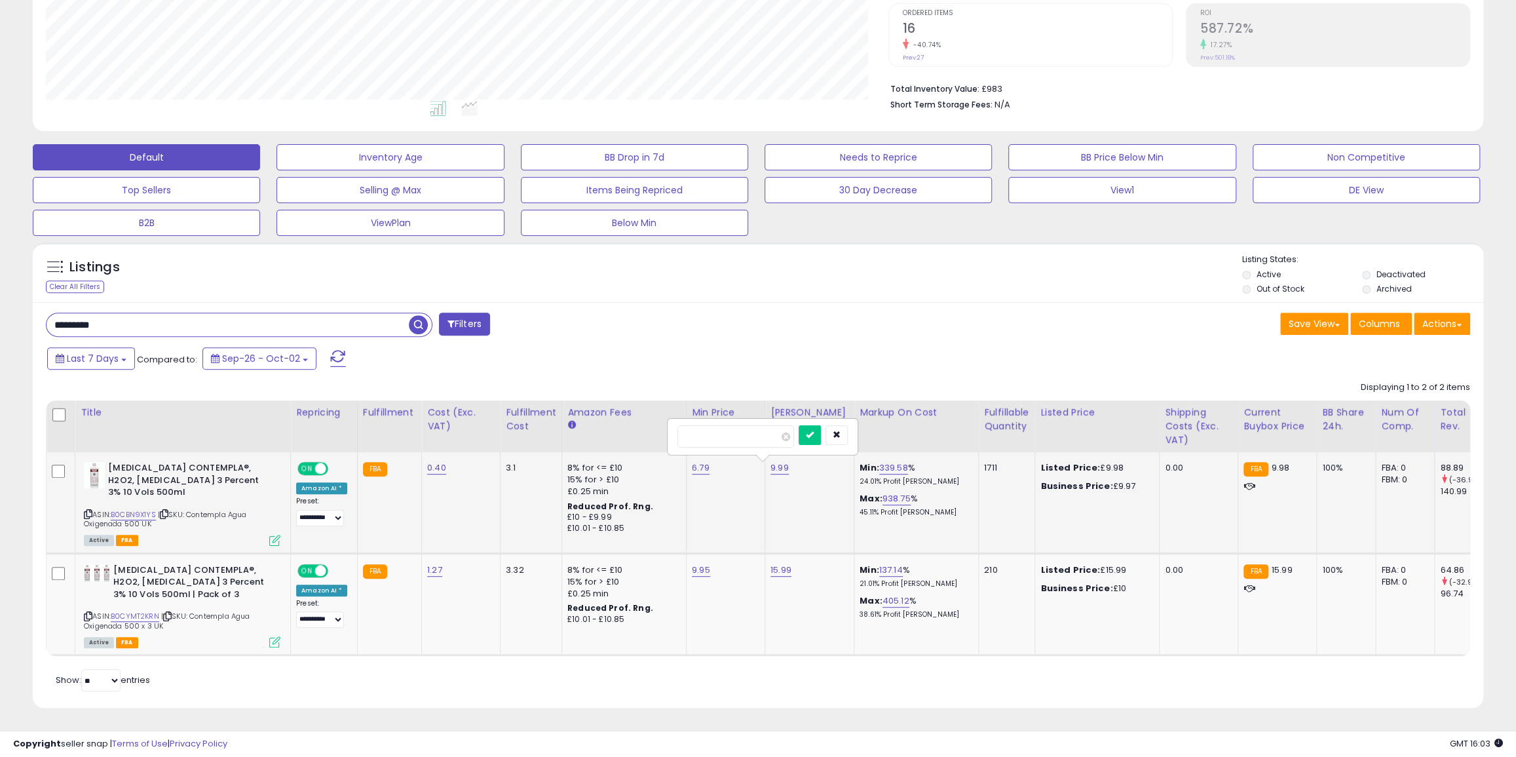 Image resolution: width=1516 pixels, height=757 pixels. Describe the element at coordinates (1281, 467) in the screenshot. I see `span: 9.98` at that location.